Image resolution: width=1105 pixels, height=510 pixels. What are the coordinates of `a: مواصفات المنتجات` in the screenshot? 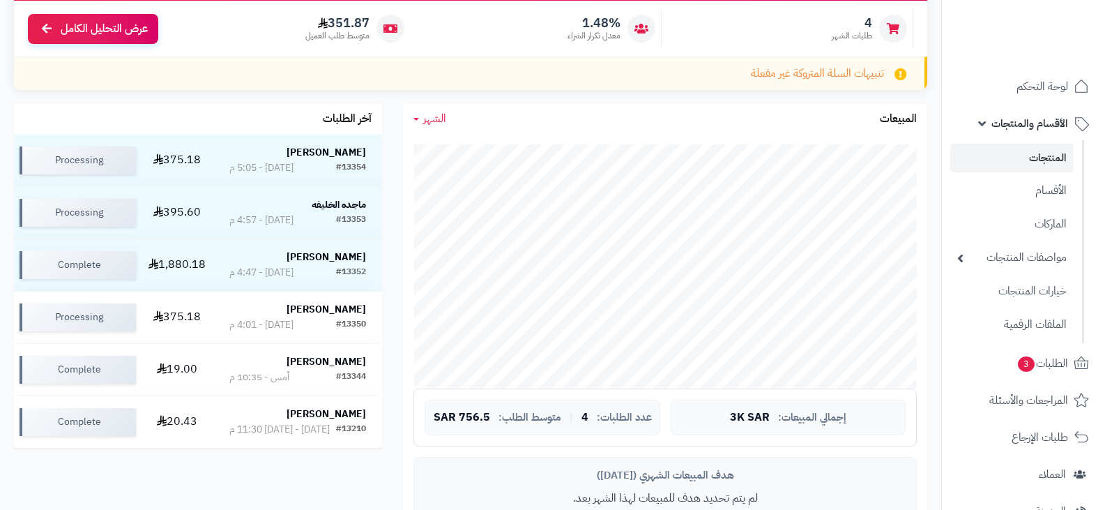 It's located at (1012, 257).